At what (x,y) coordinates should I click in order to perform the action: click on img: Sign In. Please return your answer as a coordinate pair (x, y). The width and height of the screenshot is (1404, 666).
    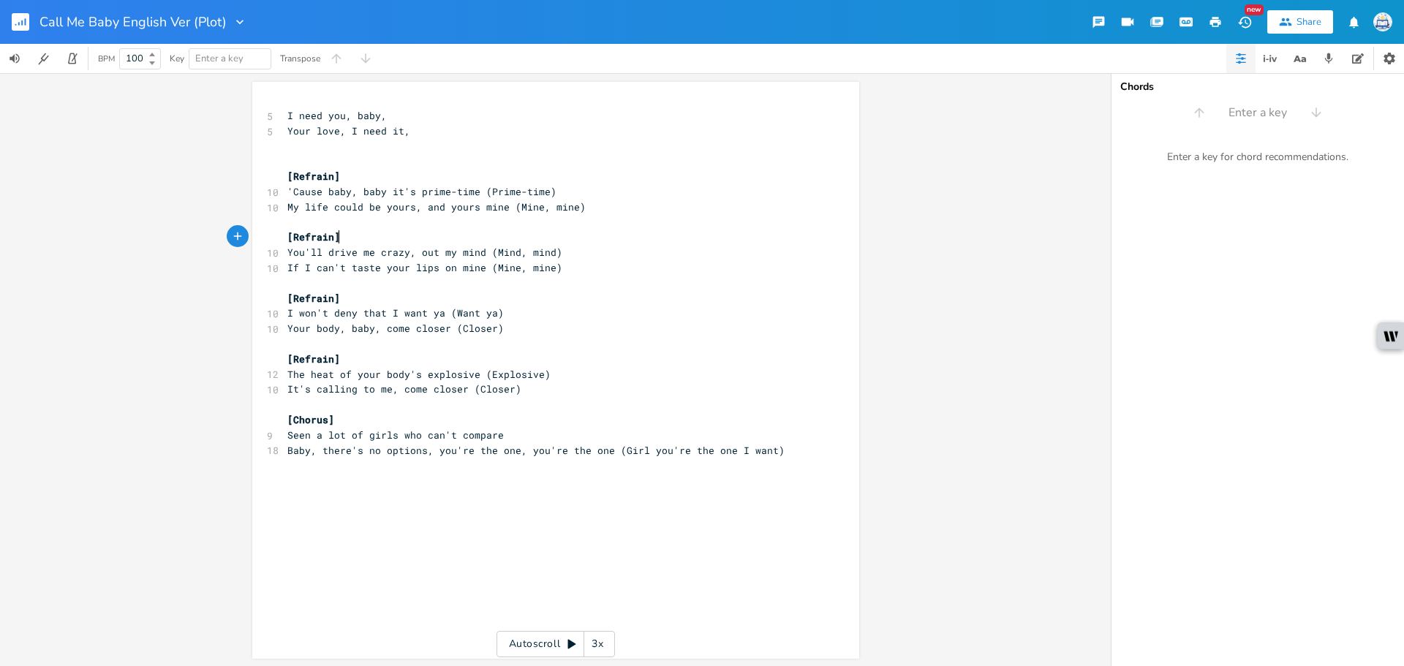
    Looking at the image, I should click on (1383, 22).